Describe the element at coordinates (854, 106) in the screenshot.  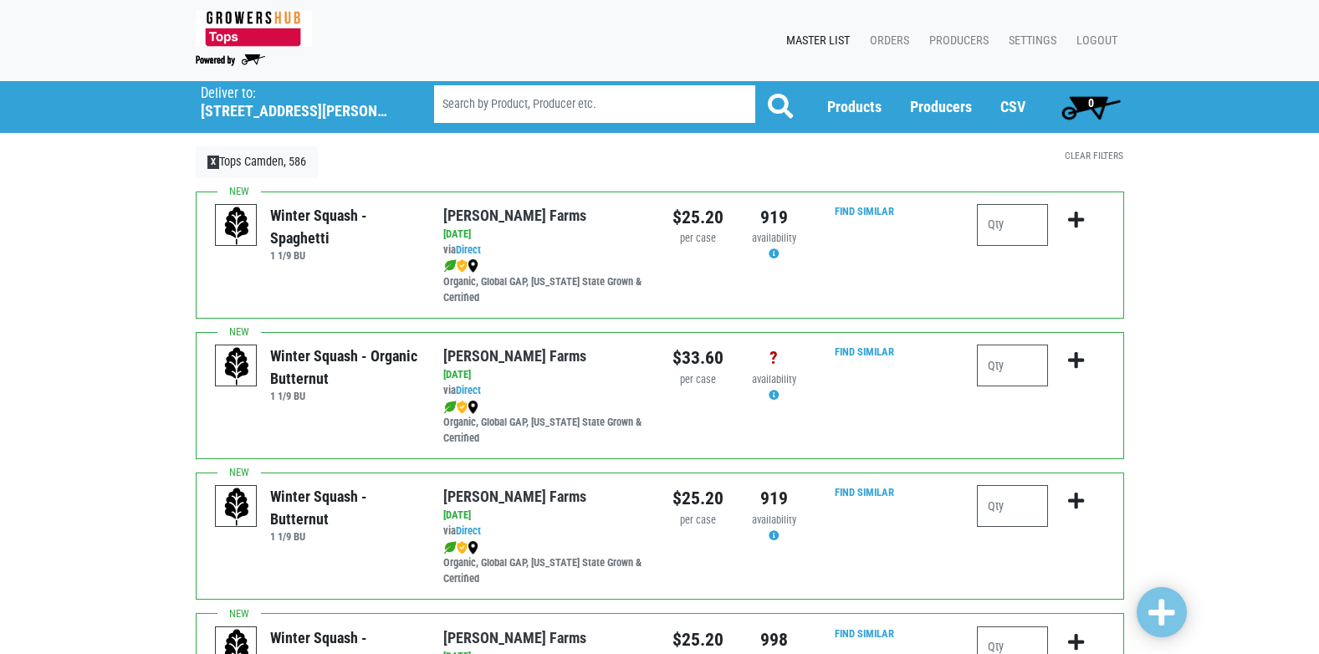
I see `span: Products` at that location.